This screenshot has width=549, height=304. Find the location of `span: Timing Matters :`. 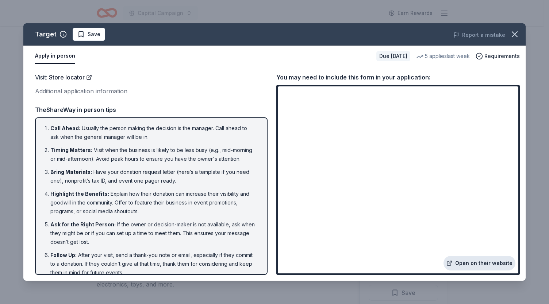

span: Timing Matters : is located at coordinates (71, 150).